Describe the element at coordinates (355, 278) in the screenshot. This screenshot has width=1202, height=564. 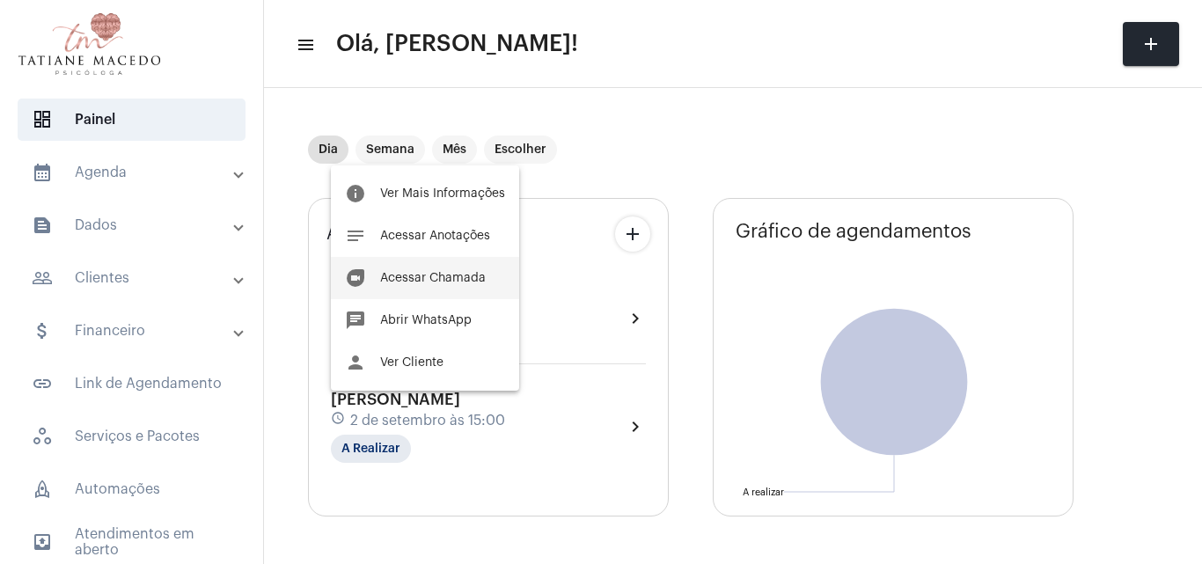
I see `mat-icon: duo` at that location.